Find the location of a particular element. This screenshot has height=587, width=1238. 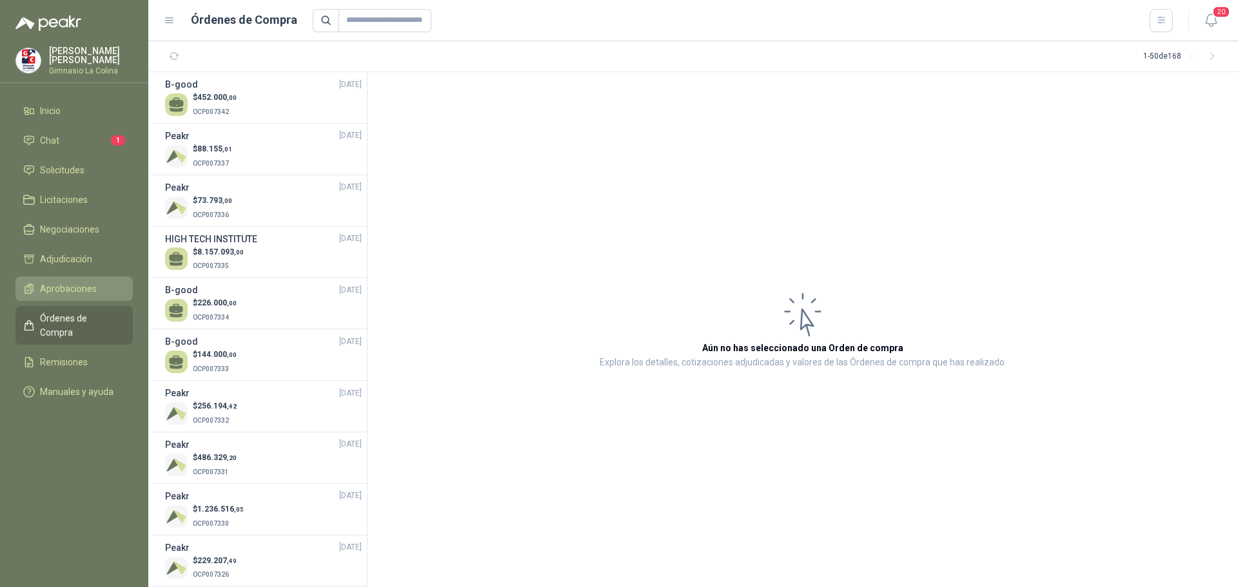

span: Chat is located at coordinates (50, 141).